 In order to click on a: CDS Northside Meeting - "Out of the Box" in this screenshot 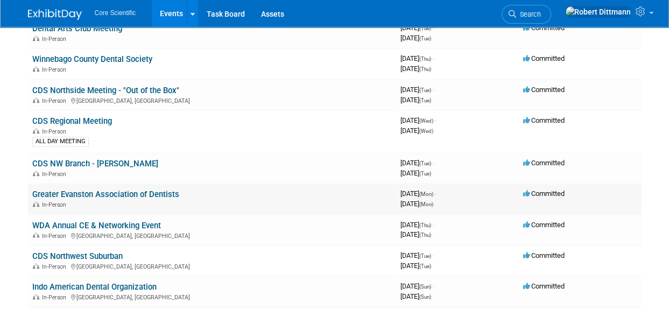, I will do `click(106, 90)`.